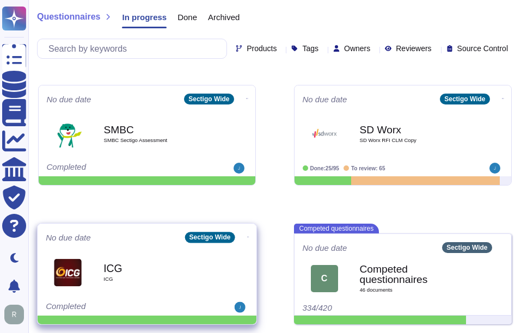 Image resolution: width=521 pixels, height=333 pixels. What do you see at coordinates (134, 48) in the screenshot?
I see `input: Search by keywords` at bounding box center [134, 48].